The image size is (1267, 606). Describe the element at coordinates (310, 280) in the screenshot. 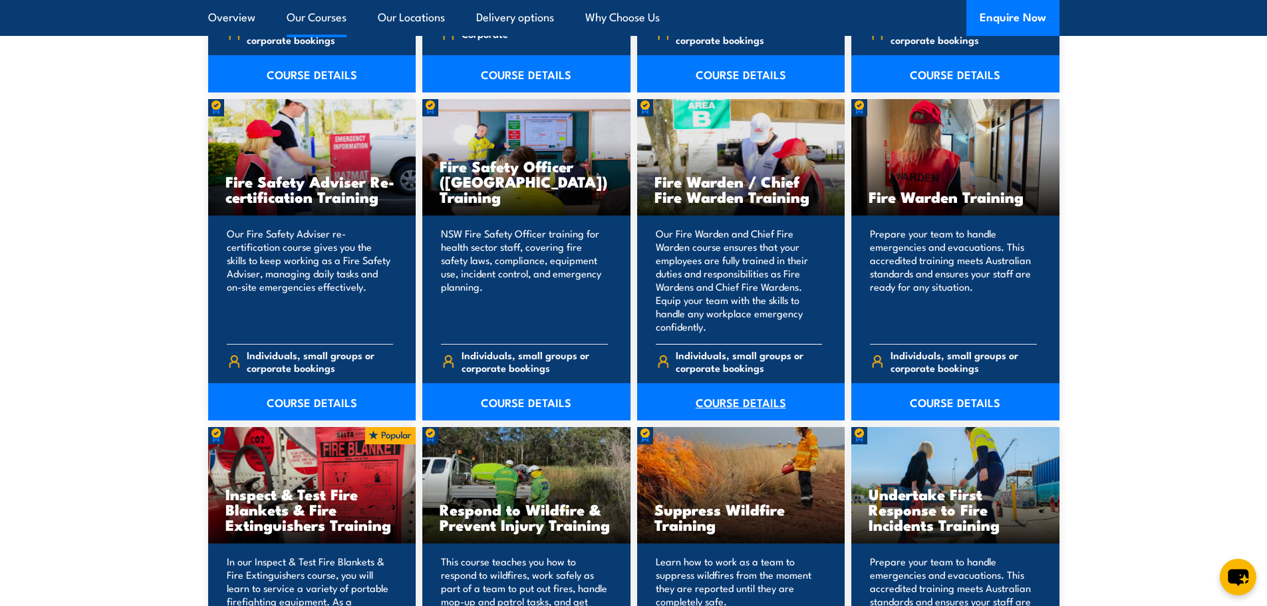

I see `p: Our Fire Safety Adviser re-certification course gives you the skills to keep working as a Fire Sa...` at that location.